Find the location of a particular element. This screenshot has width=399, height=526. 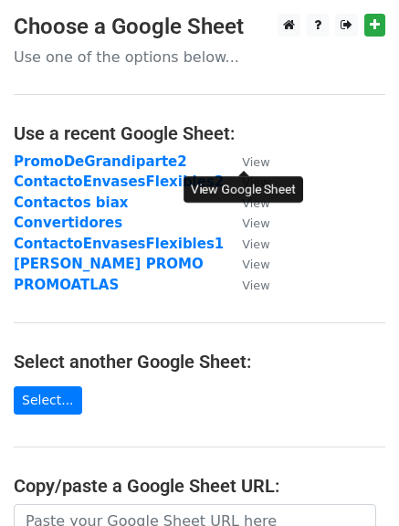

strong: Contactos biax is located at coordinates (70, 203).